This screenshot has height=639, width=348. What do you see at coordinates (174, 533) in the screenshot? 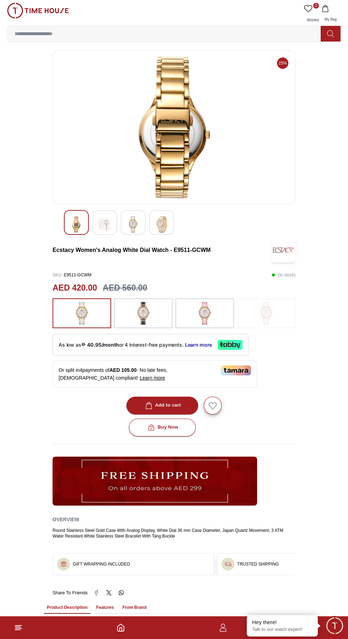
I see `div: Round Stainless Steel Gold Case With Analog Display, White Dial 36 mm Case Diameter, Japan Quartz...` at bounding box center [174, 533].